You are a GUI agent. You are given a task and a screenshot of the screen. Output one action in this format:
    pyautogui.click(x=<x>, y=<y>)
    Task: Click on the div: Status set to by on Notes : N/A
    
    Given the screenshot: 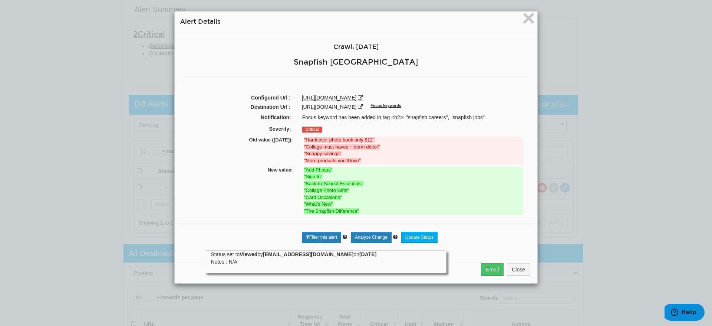 What is the action you would take?
    pyautogui.click(x=326, y=258)
    